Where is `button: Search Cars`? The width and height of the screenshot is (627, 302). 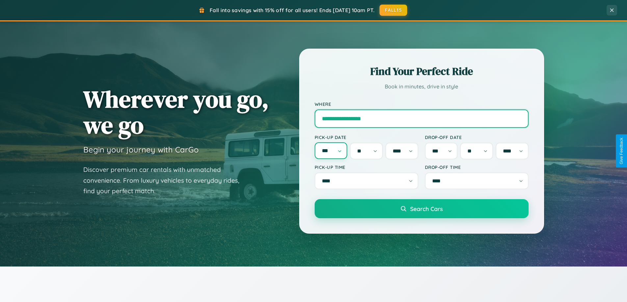
button: Search Cars is located at coordinates (422, 209).